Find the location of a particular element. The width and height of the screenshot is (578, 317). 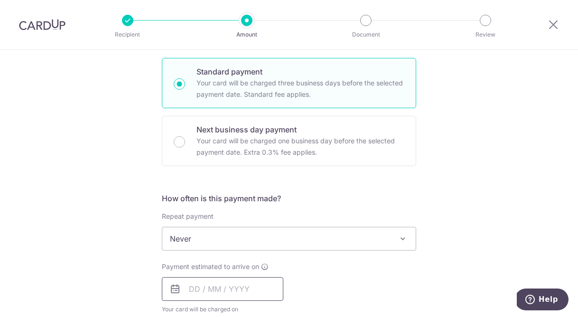

p: Review is located at coordinates (485, 35).